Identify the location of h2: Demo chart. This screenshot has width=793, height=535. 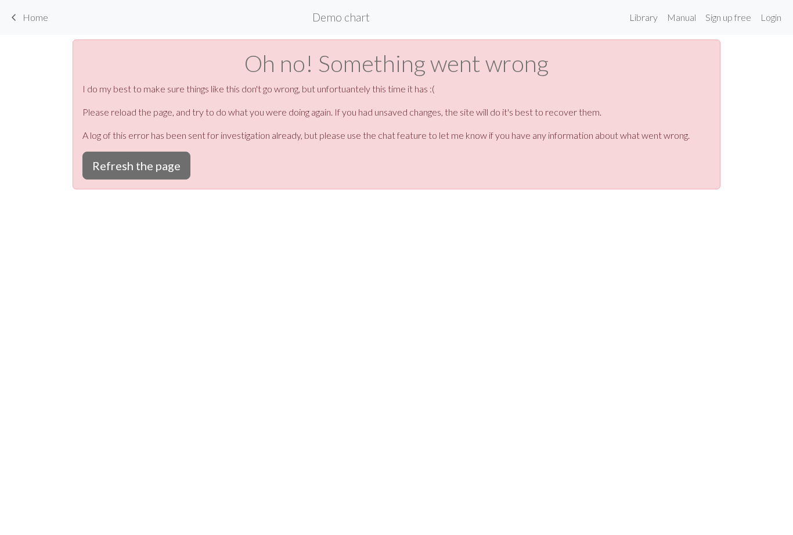
(341, 17).